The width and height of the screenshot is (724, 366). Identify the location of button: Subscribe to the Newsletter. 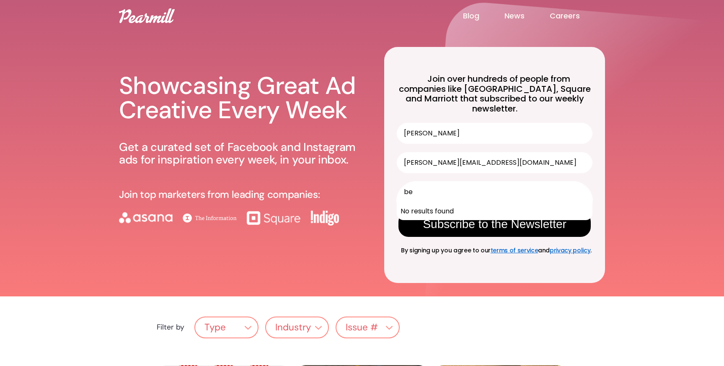
(494, 224).